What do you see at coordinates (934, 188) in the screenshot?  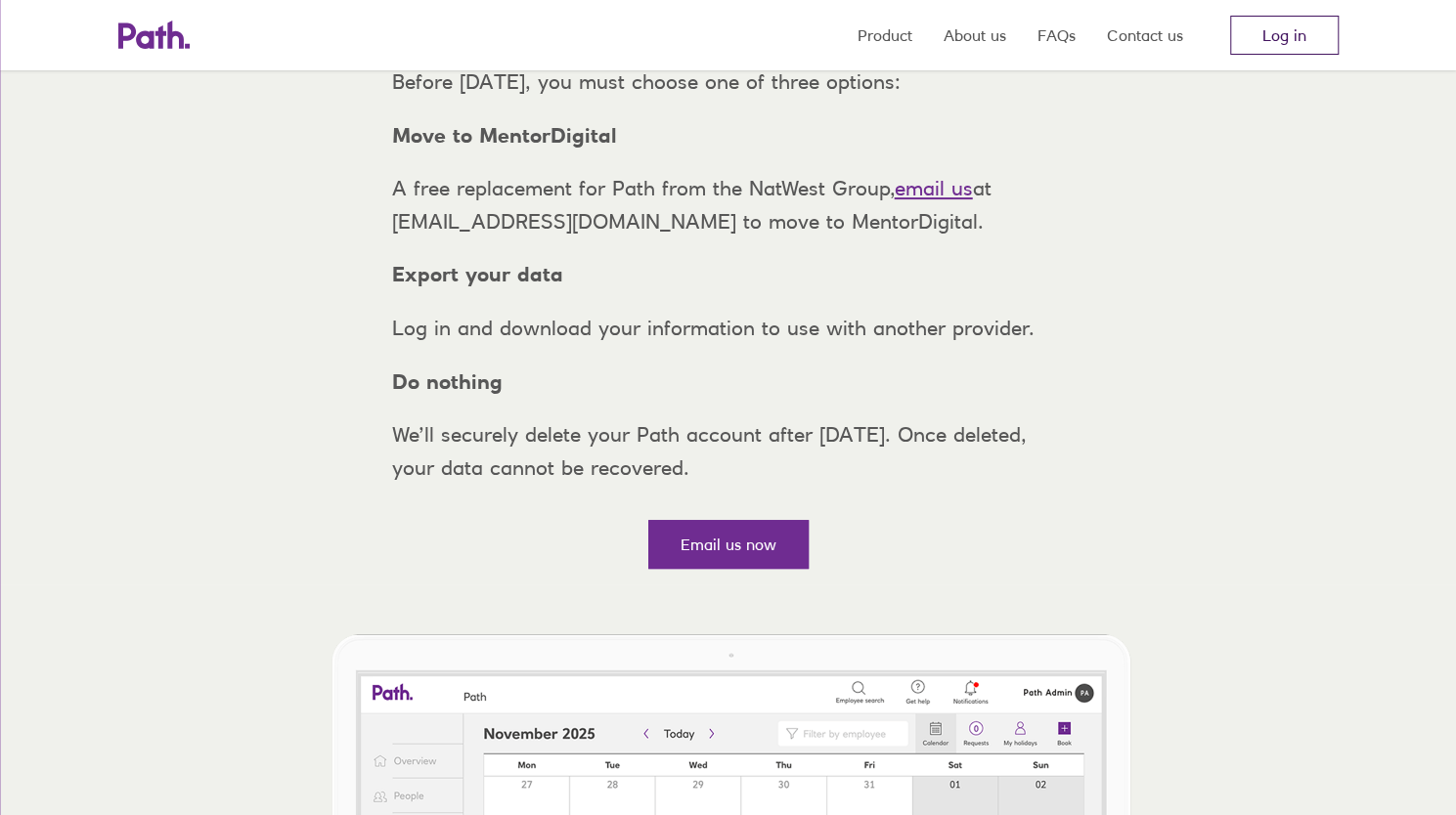 I see `a: email us` at bounding box center [934, 188].